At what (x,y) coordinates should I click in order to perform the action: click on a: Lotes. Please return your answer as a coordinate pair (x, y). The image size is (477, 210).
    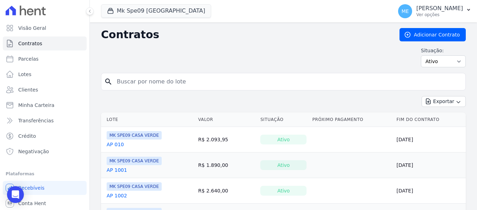
    Looking at the image, I should click on (45, 74).